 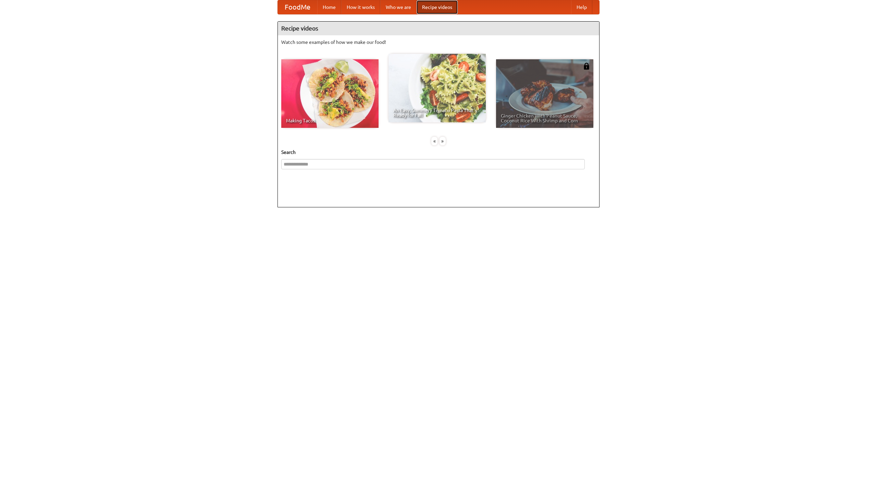 I want to click on p: Watch some examples of how we make our food!, so click(x=438, y=42).